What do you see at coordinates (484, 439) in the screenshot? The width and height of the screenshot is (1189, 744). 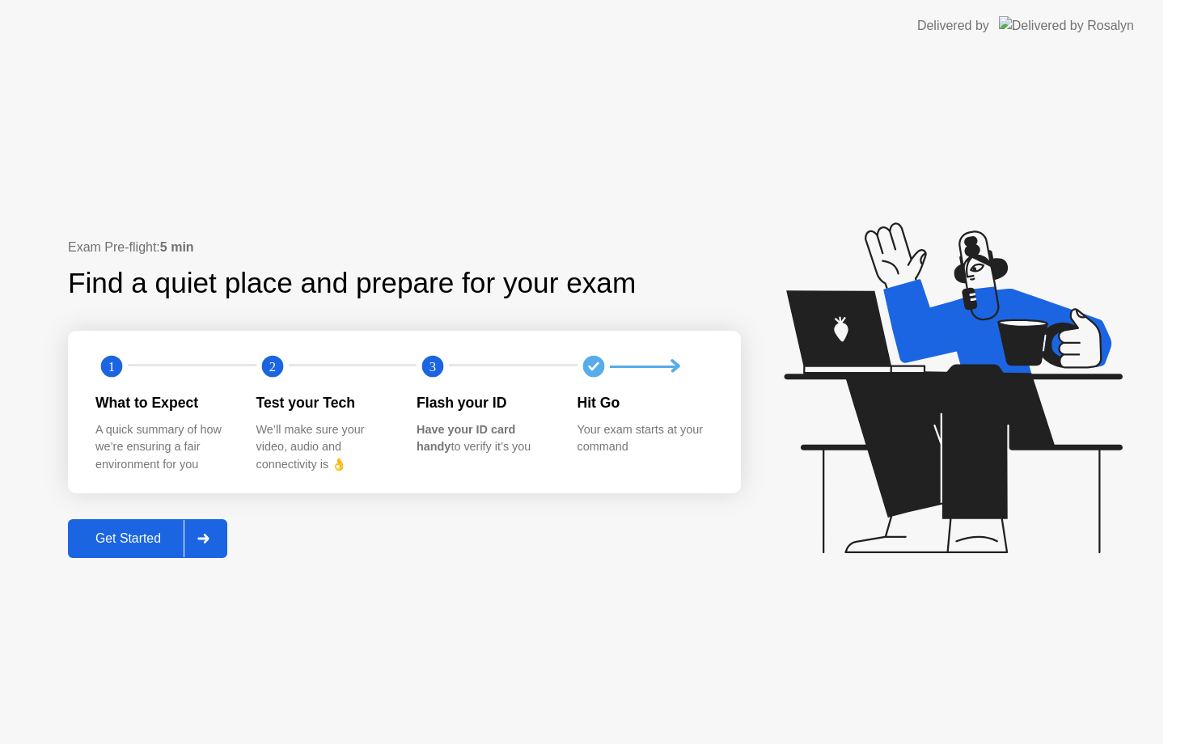 I see `div: to verify it’s you` at bounding box center [484, 439].